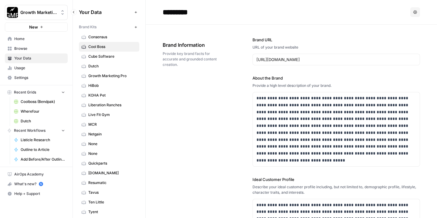  What do you see at coordinates (336, 190) in the screenshot?
I see `div: Describe your ideal customer profile including, but not limited to, demographic profile, lifestyl...` at bounding box center [336, 190].